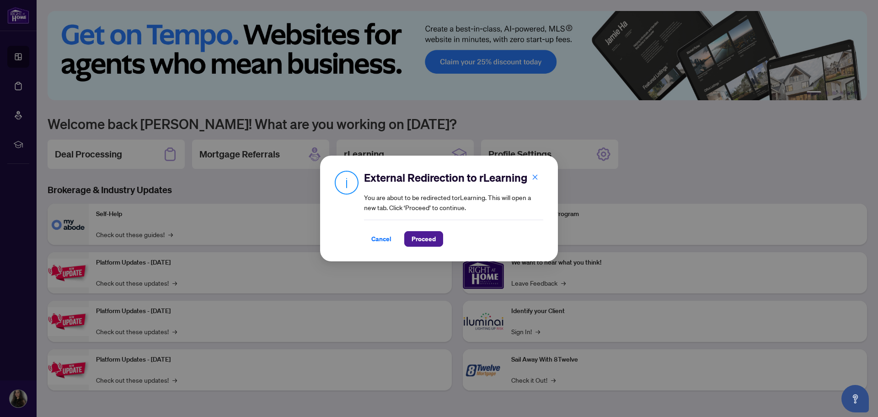 This screenshot has width=878, height=417. Describe the element at coordinates (347, 182) in the screenshot. I see `img: Info Icon` at that location.